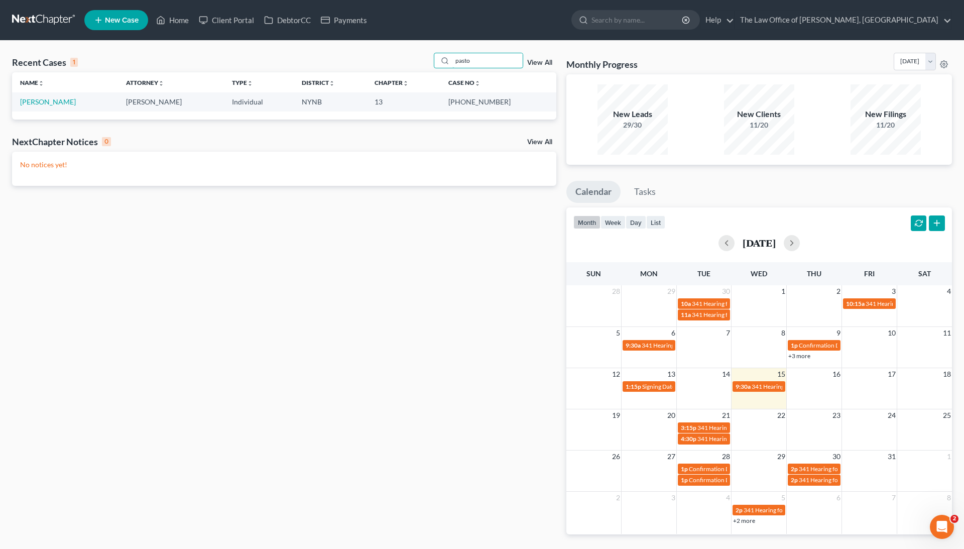 The image size is (964, 549). Describe the element at coordinates (243, 82) in the screenshot. I see `a: Typeunfold_more` at that location.